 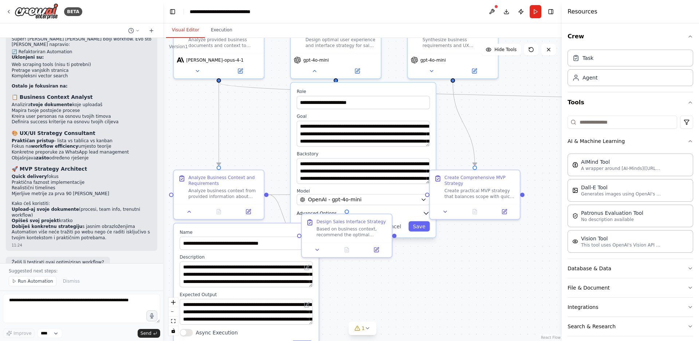 I want to click on strong: Praktičan pristup, so click(x=33, y=141).